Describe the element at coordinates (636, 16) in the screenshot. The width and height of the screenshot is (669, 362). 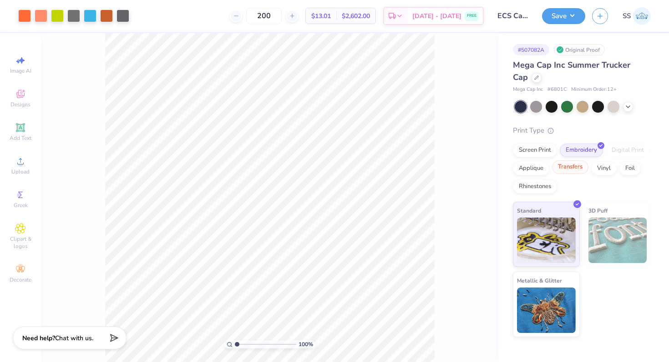
I see `a: SS` at that location.